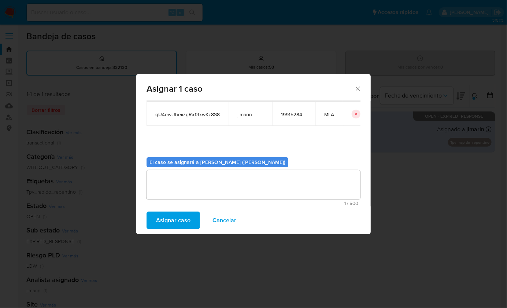 The image size is (507, 308). What do you see at coordinates (253, 203) in the screenshot?
I see `span: Máximo 500 caracteres` at bounding box center [253, 203].